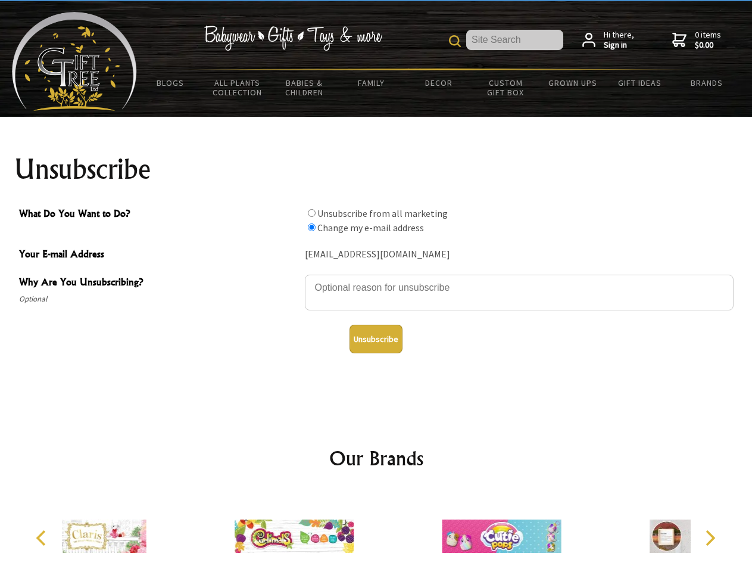  I want to click on input: Site Search, so click(514, 40).